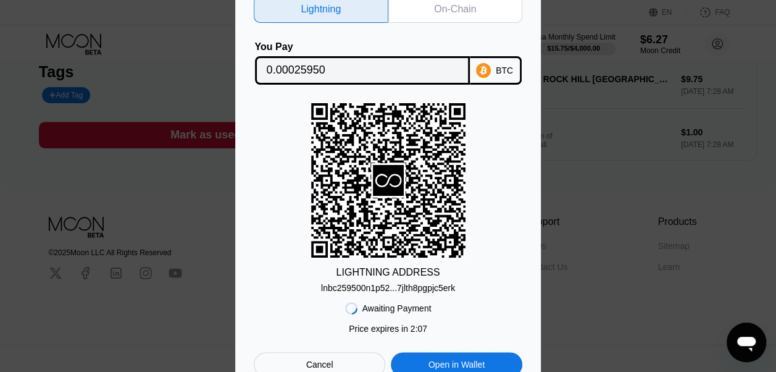  I want to click on div: Price expires in, so click(388, 329).